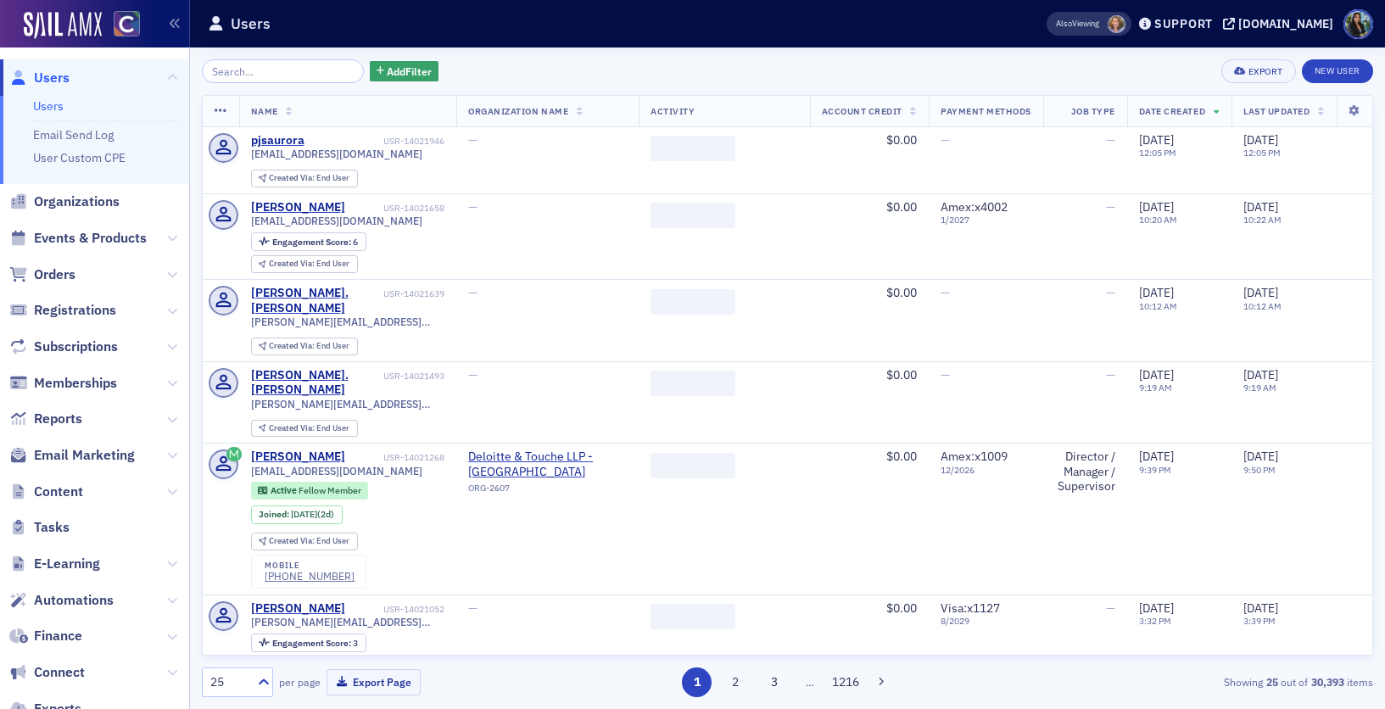 The width and height of the screenshot is (1385, 709). Describe the element at coordinates (309, 490) in the screenshot. I see `a: Active Fellow Member` at that location.